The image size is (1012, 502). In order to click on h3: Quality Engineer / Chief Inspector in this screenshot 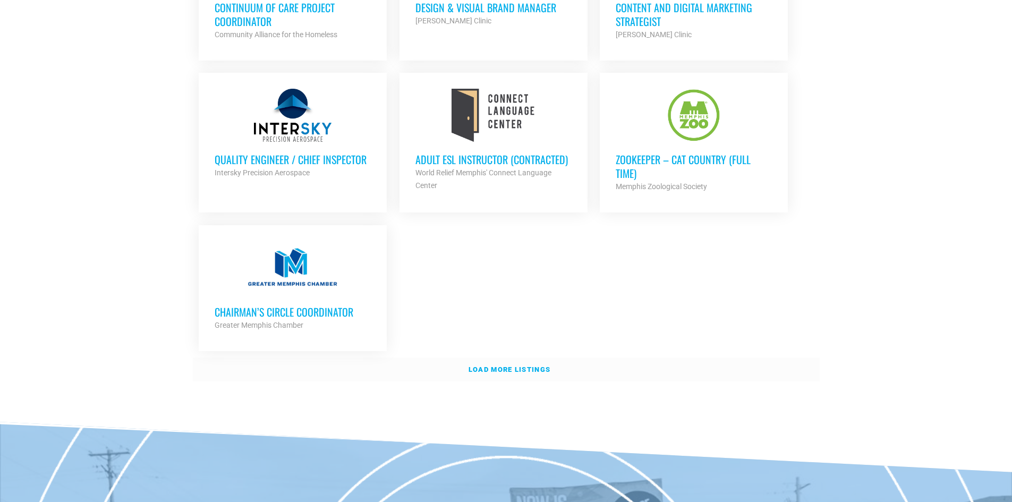, I will do `click(293, 159)`.